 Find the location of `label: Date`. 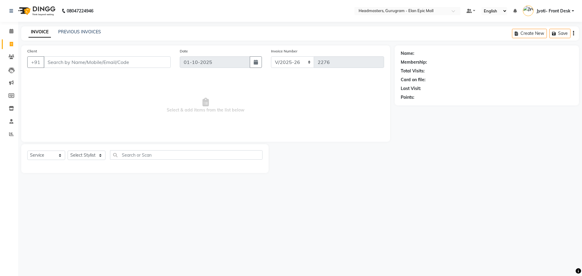

label: Date is located at coordinates (184, 51).